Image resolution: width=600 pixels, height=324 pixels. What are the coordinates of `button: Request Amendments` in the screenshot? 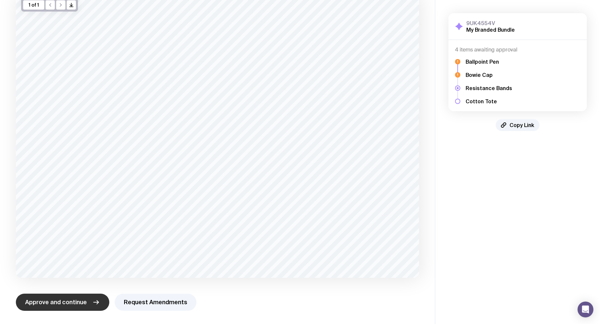 It's located at (156, 302).